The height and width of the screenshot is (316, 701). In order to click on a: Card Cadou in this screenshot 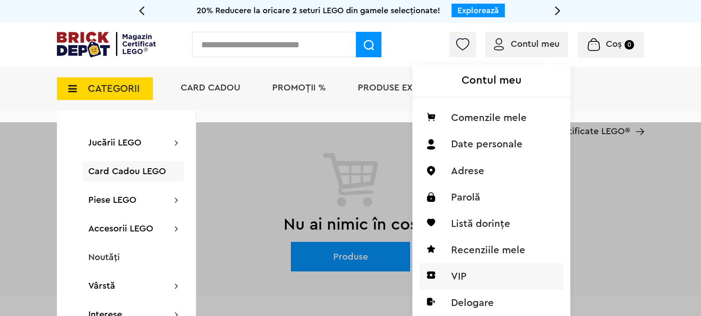, I will do `click(210, 88)`.